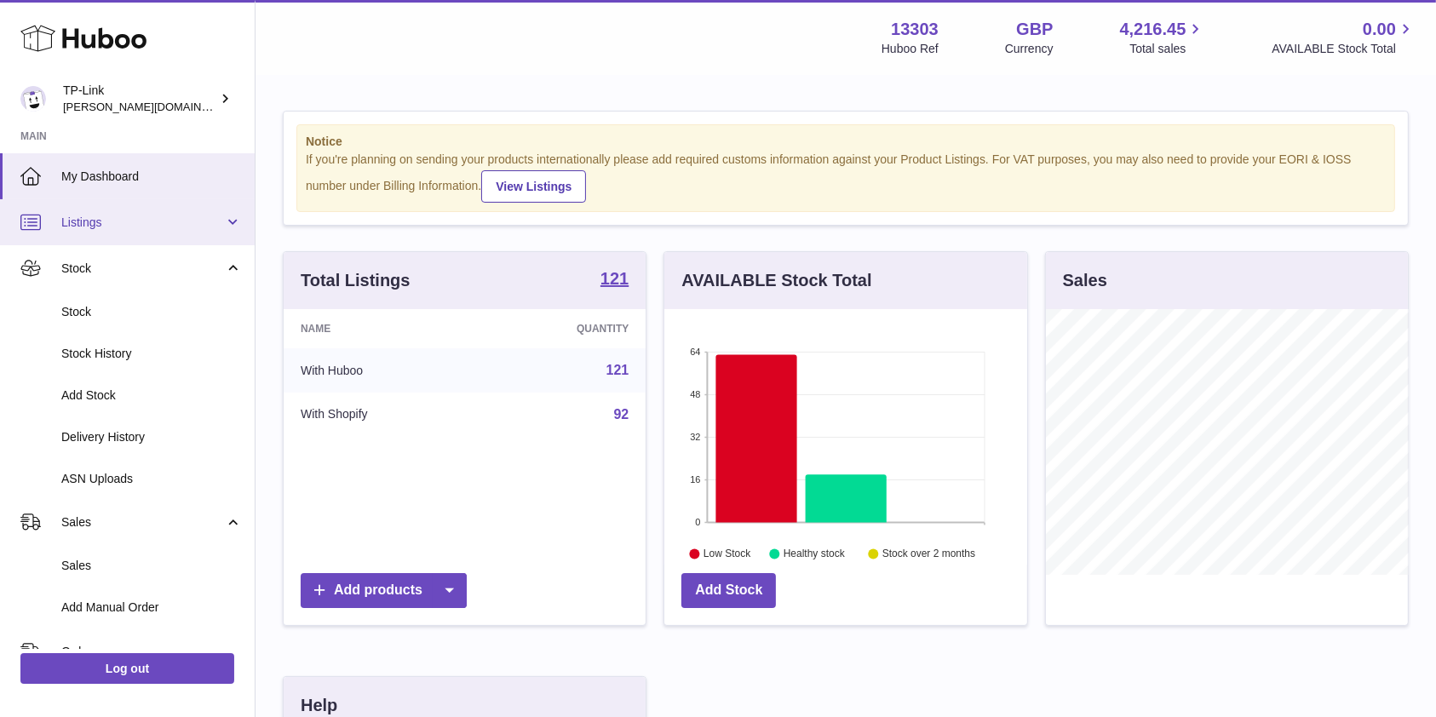 This screenshot has width=1436, height=717. I want to click on div: Huboo Ref, so click(909, 49).